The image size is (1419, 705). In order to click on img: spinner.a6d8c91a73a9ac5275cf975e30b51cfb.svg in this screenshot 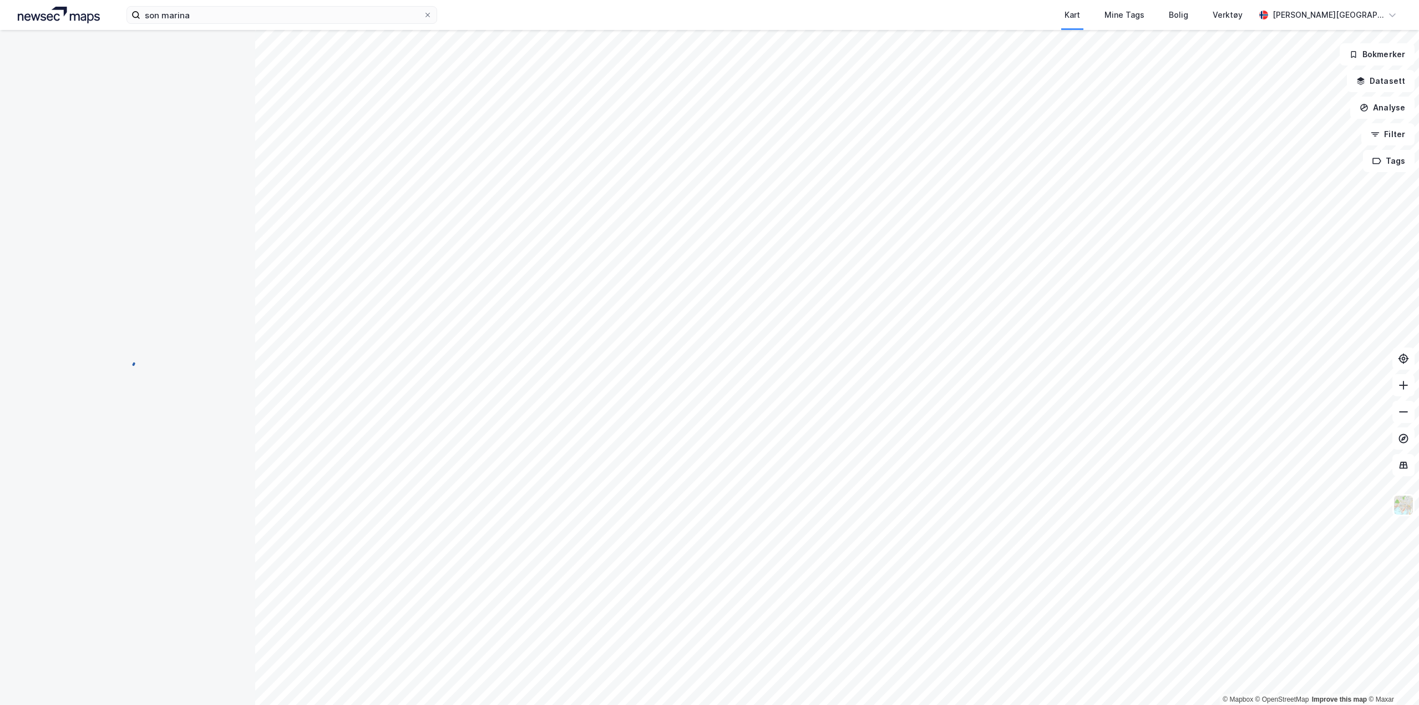, I will do `click(128, 361)`.